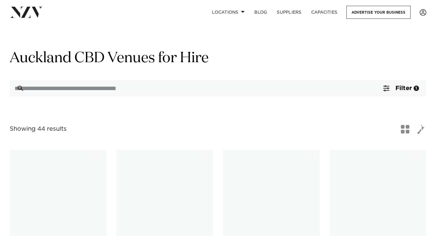 The height and width of the screenshot is (236, 436). Describe the element at coordinates (324, 12) in the screenshot. I see `a: Capacities` at that location.